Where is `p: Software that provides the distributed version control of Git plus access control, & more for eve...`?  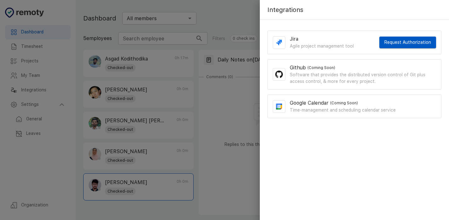 p: Software that provides the distributed version control of Git plus access control, & more for eve... is located at coordinates (363, 78).